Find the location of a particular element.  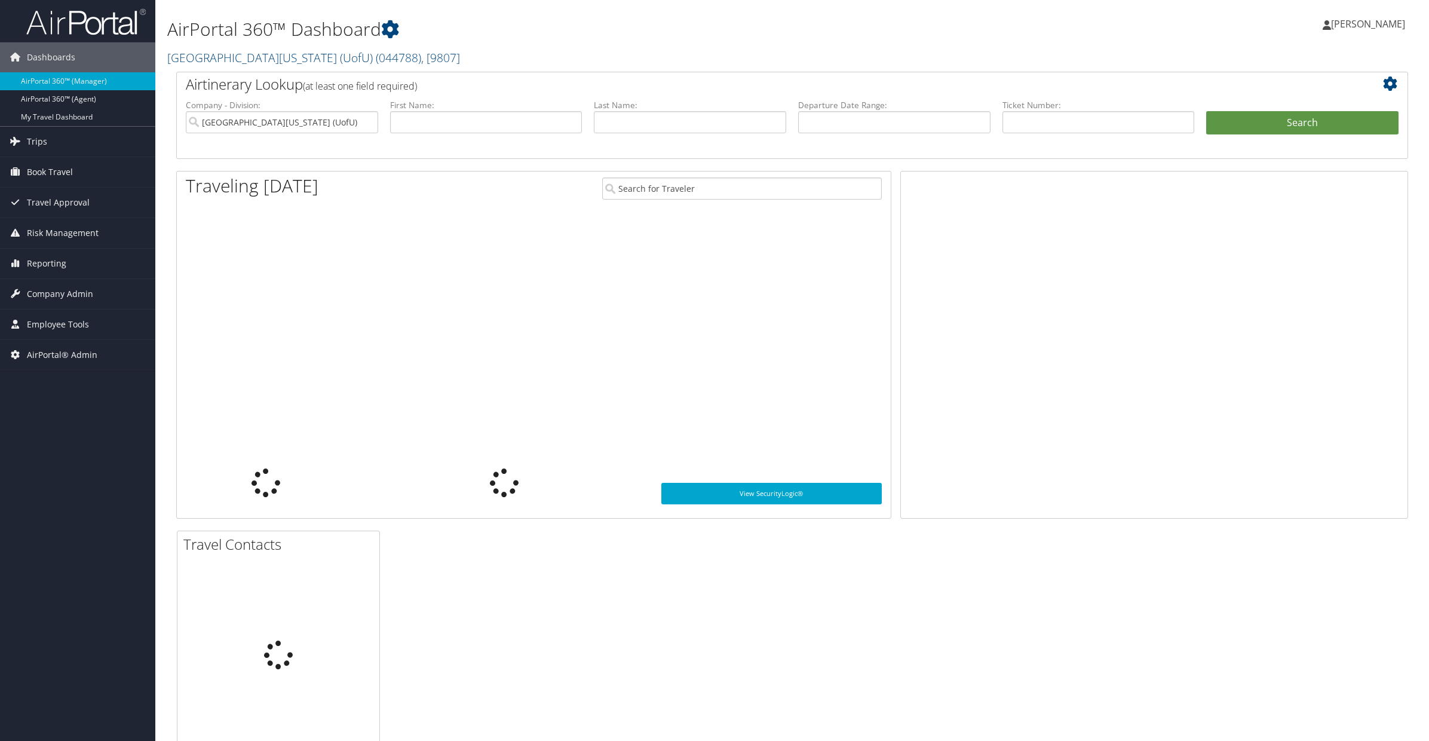

label: Departure Date Range: is located at coordinates (894, 105).